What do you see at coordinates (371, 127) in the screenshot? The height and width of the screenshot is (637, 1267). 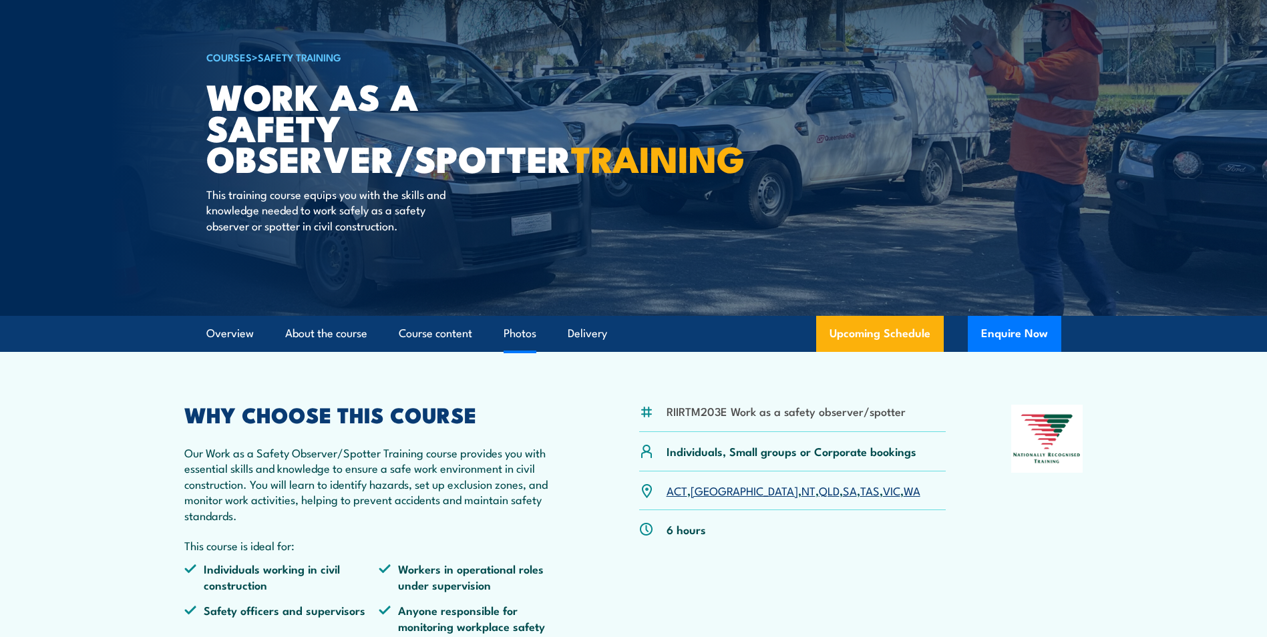 I see `h1: Work as a Safety Observer/Spotter` at bounding box center [371, 127].